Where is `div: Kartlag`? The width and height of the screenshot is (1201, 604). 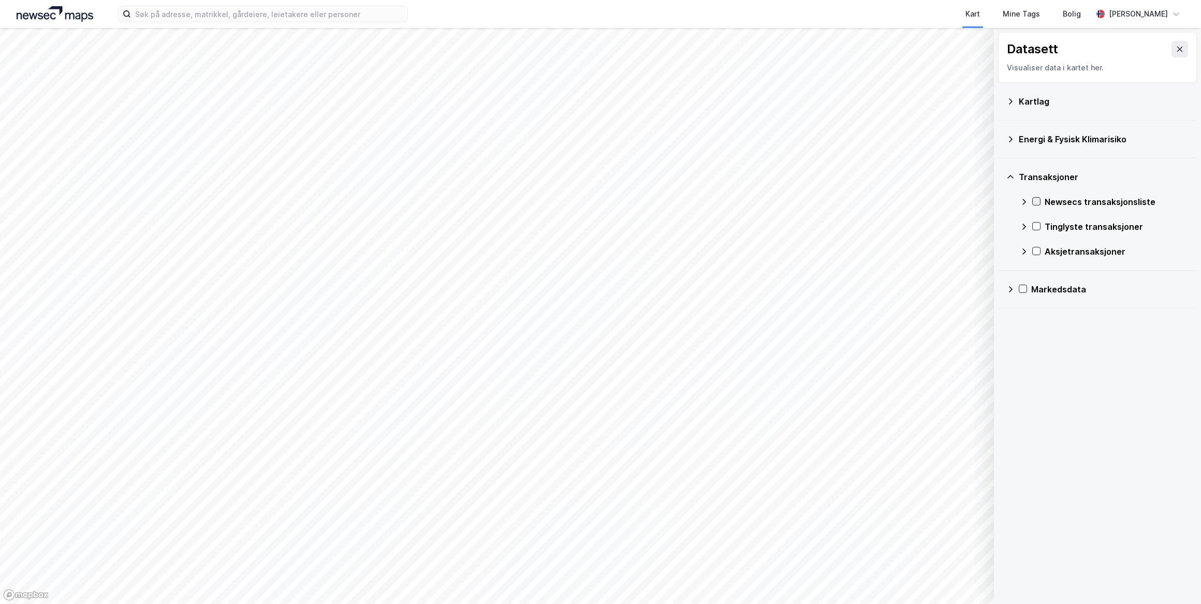
div: Kartlag is located at coordinates (1104, 101).